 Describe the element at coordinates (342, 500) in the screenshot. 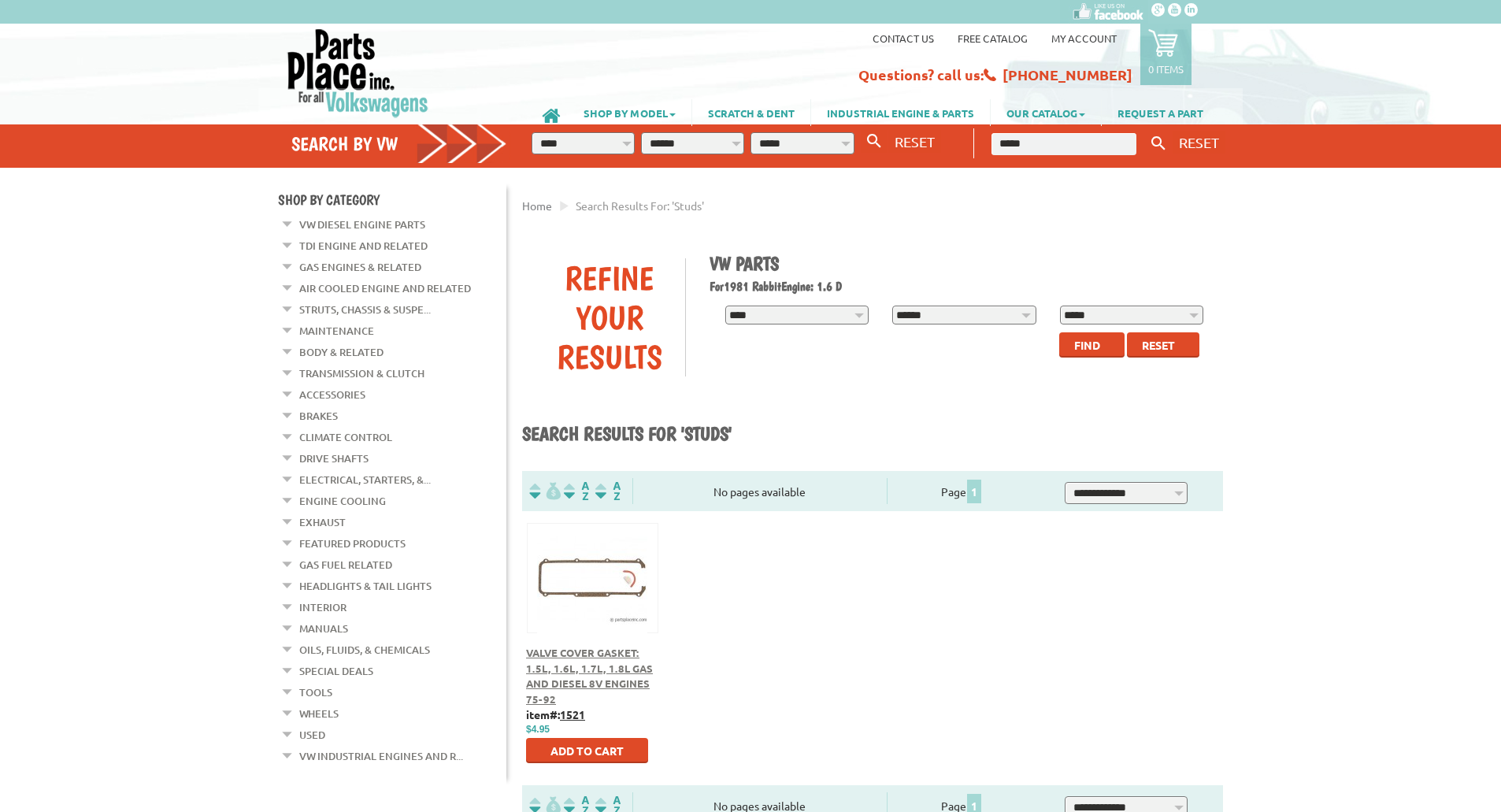

I see `a: Engine Cooling` at that location.